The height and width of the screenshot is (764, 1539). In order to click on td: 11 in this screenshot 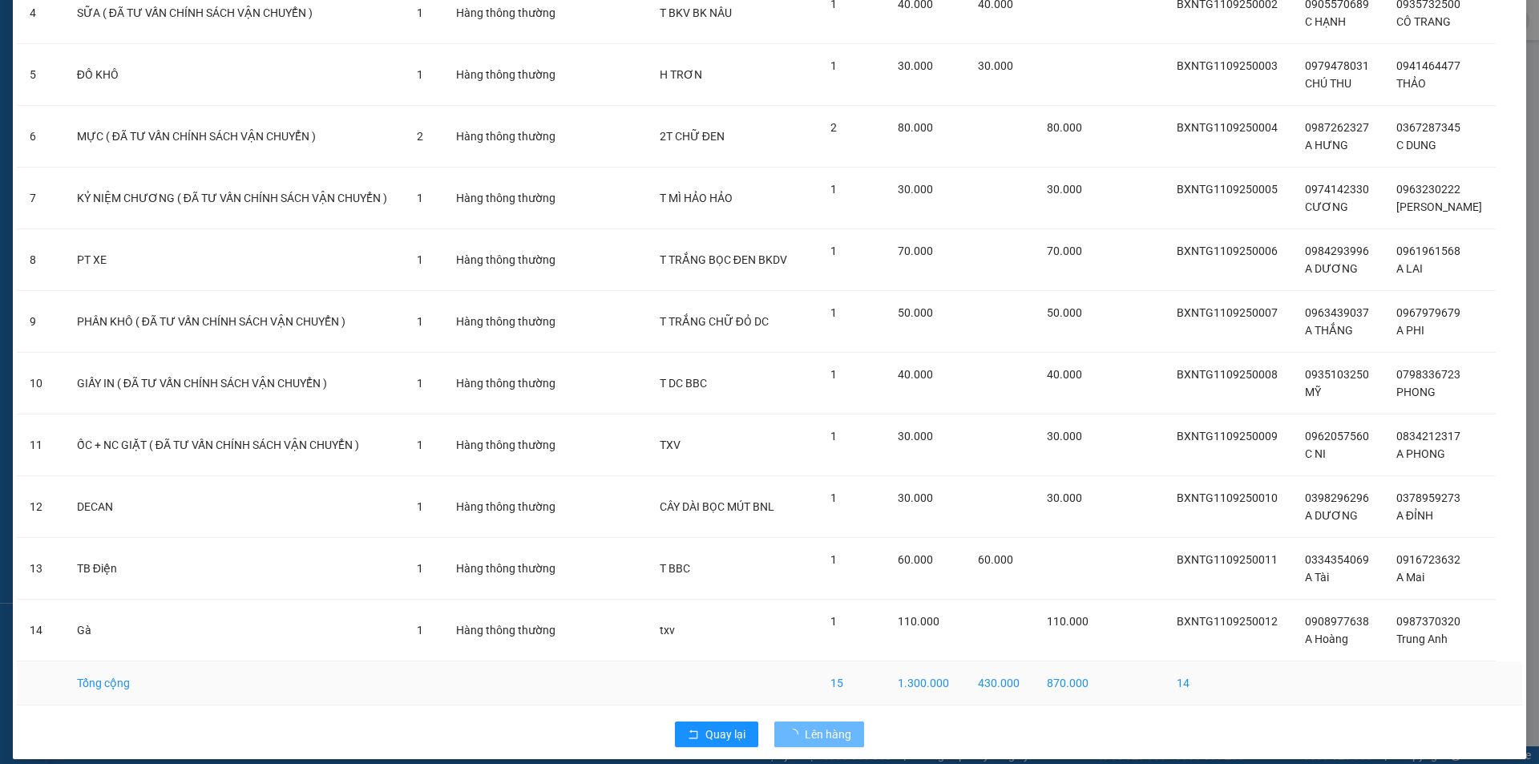, I will do `click(40, 445)`.